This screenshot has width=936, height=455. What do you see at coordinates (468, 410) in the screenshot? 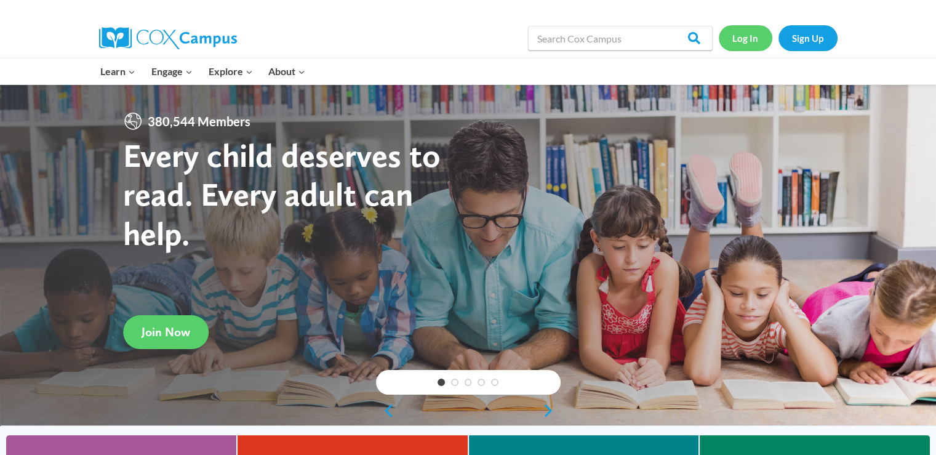
I see `div: content slider buttons` at bounding box center [468, 410].